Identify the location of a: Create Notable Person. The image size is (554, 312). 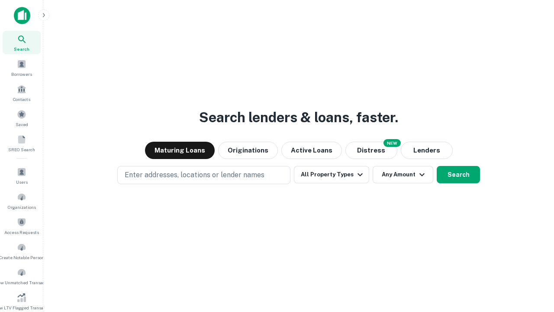
(22, 251).